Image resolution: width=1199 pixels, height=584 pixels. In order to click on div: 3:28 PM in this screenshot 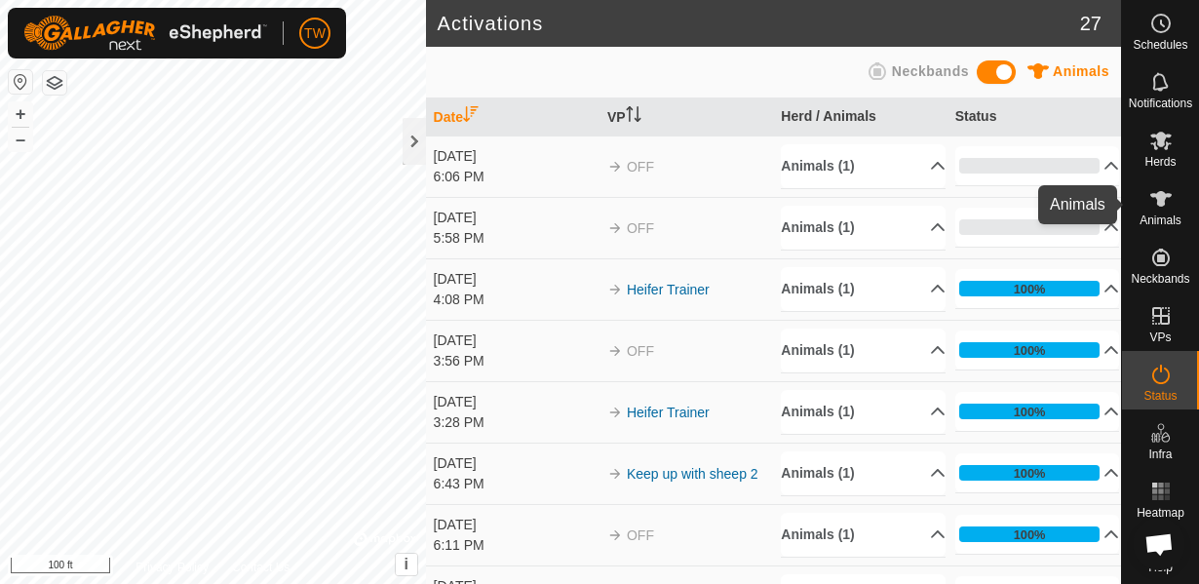, I will do `click(516, 422)`.